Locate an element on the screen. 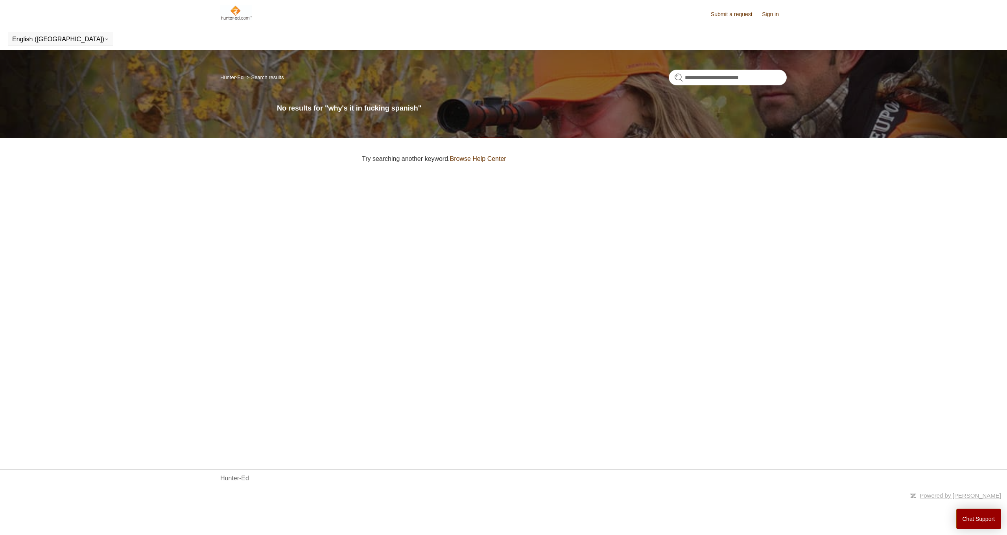 This screenshot has height=535, width=1007. p: Try searching another keyword. is located at coordinates (575, 159).